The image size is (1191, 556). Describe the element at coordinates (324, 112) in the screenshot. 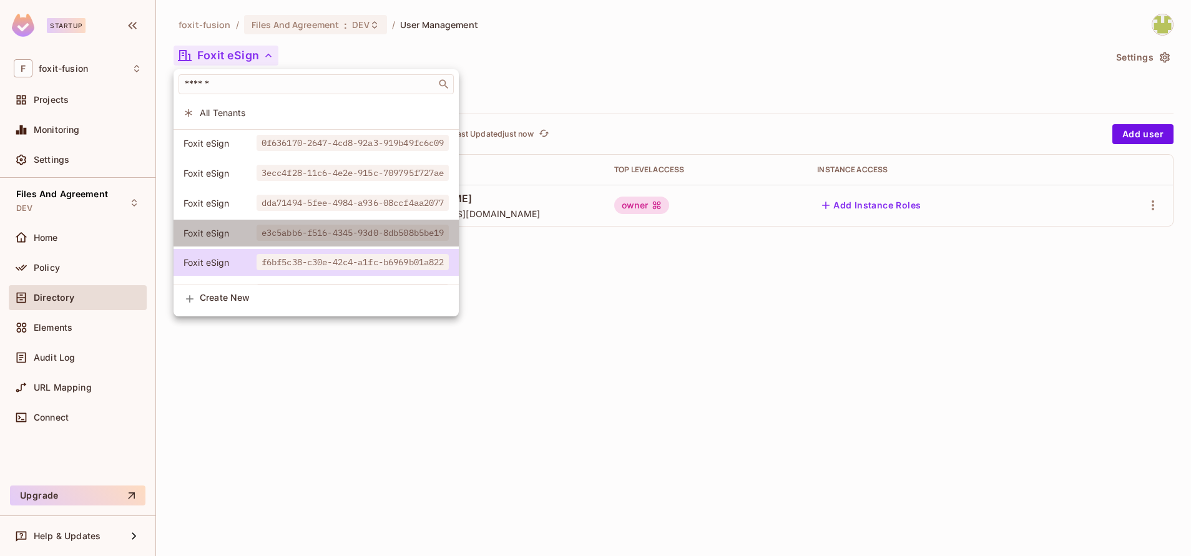

I see `span: All Tenants` at that location.